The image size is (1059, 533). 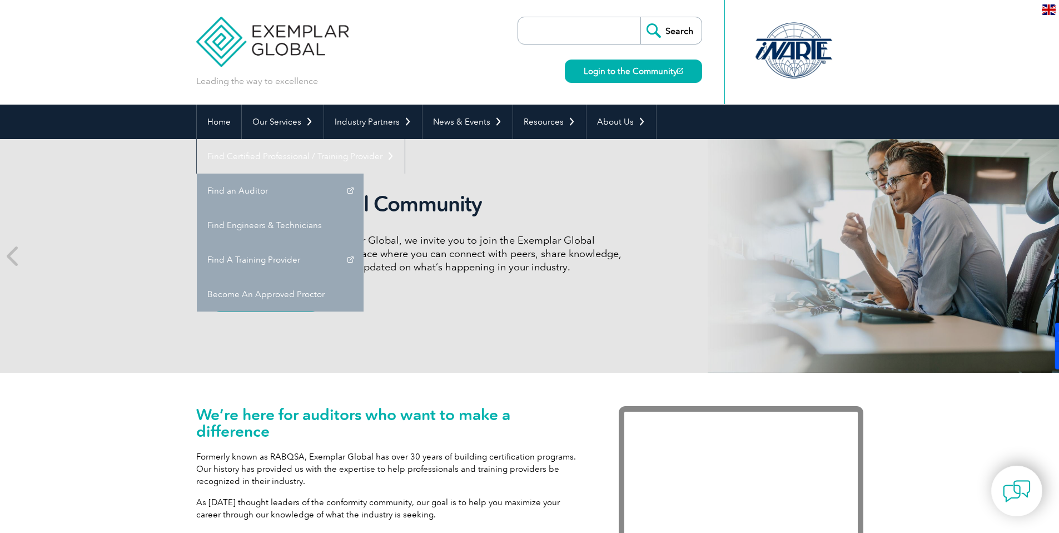 What do you see at coordinates (391, 469) in the screenshot?
I see `p: Formerly known as RABQSA, Exemplar Global has over 30 years of building certification programs. O...` at bounding box center [391, 469].